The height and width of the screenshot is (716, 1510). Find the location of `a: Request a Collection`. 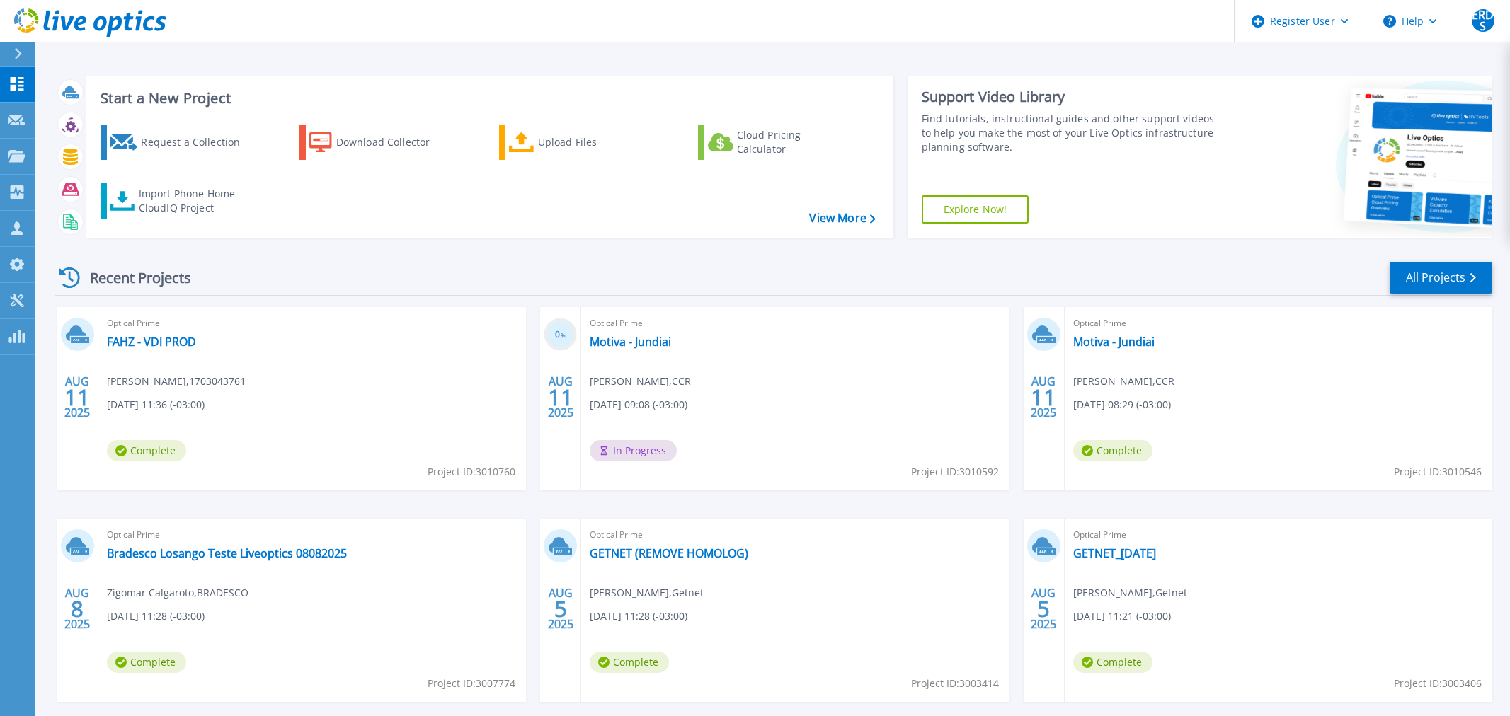

a: Request a Collection is located at coordinates (179, 142).